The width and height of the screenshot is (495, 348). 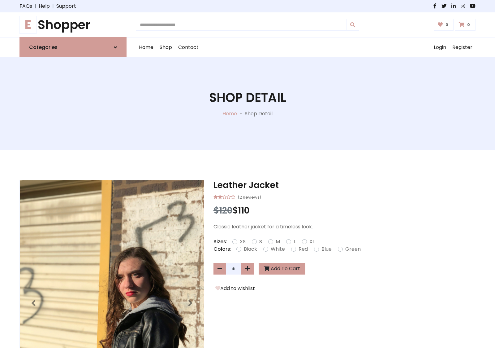 What do you see at coordinates (223, 249) in the screenshot?
I see `p: Colors:` at bounding box center [223, 249].